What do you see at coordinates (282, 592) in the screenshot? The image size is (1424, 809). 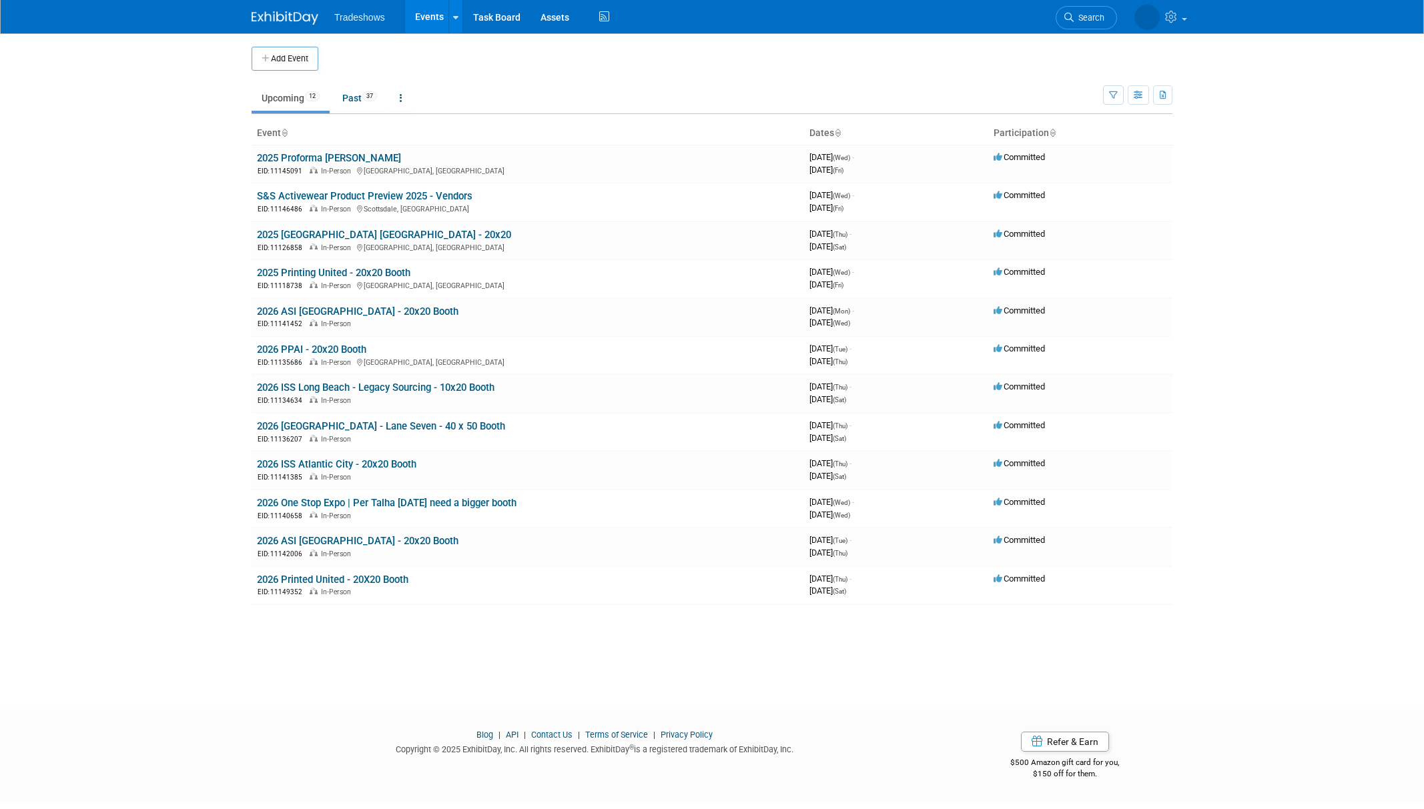 I see `span: EID: 11149352` at bounding box center [282, 592].